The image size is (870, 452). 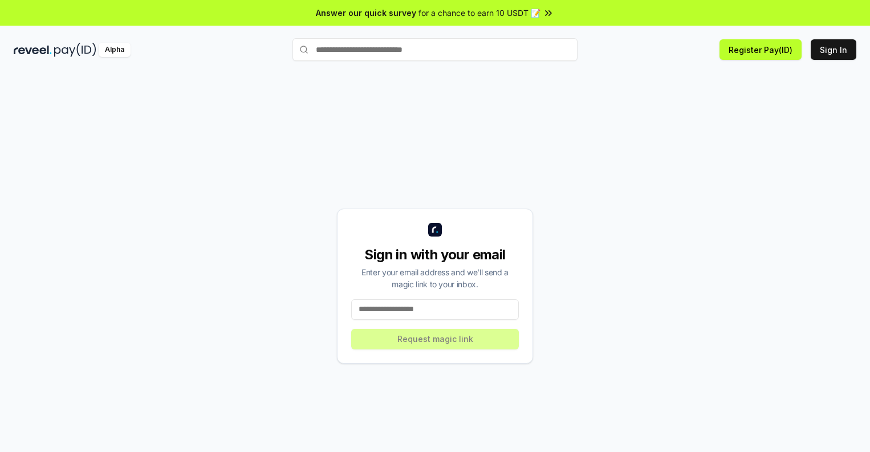 What do you see at coordinates (761, 50) in the screenshot?
I see `button: Register Pay(ID)` at bounding box center [761, 50].